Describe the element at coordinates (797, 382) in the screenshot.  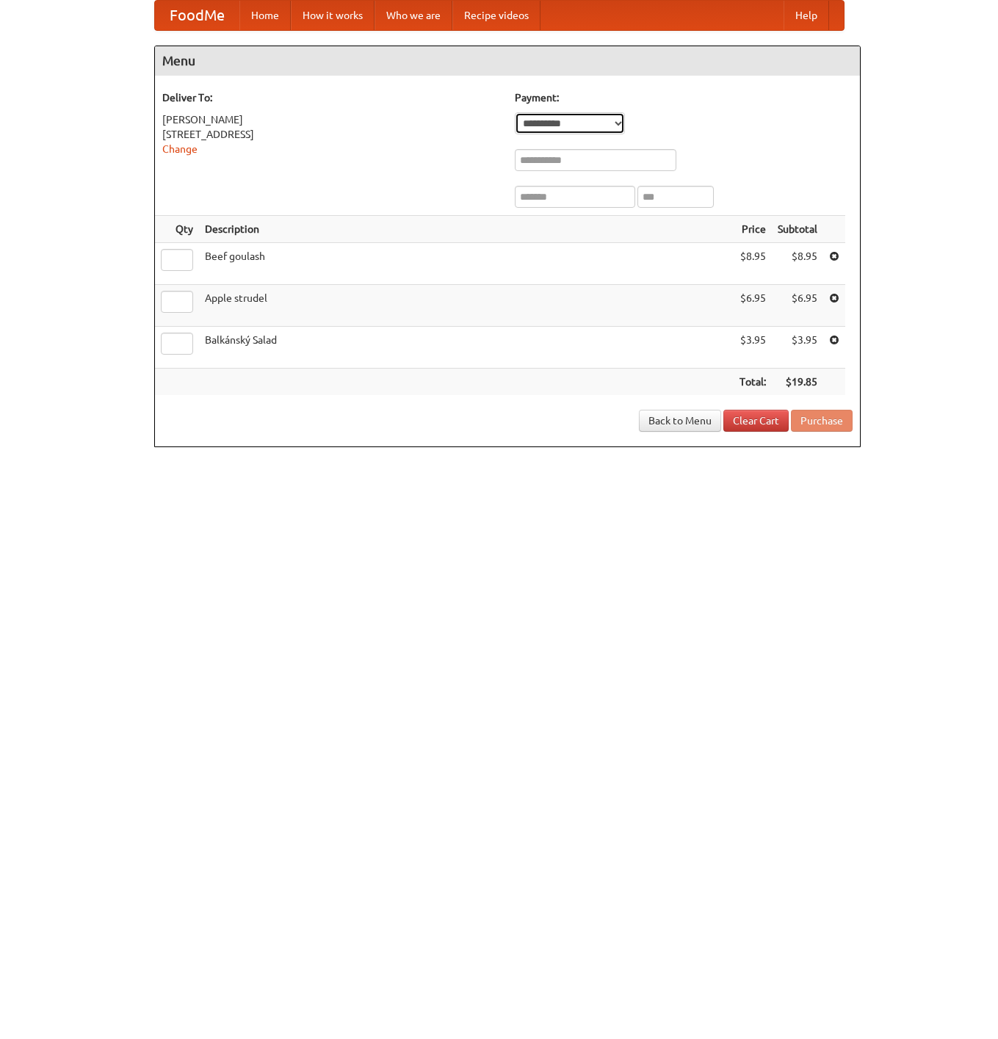
I see `th: $19.85` at that location.